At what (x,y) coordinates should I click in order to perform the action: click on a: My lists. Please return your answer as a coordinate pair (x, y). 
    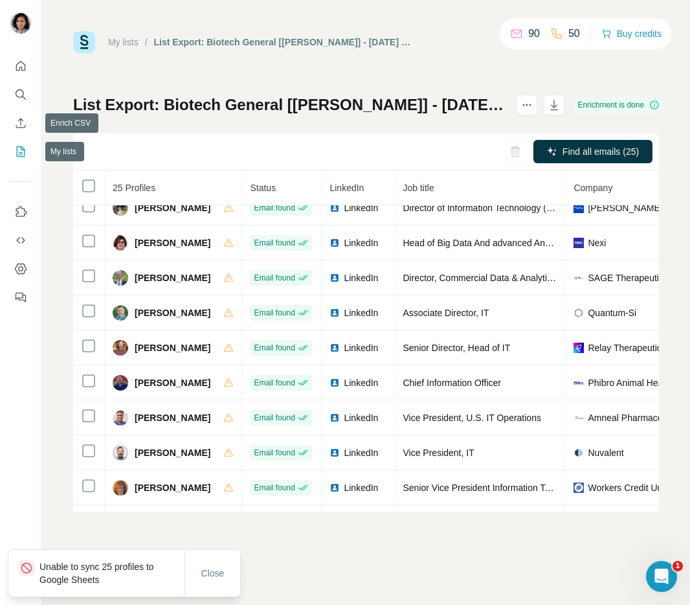
    Looking at the image, I should click on (123, 42).